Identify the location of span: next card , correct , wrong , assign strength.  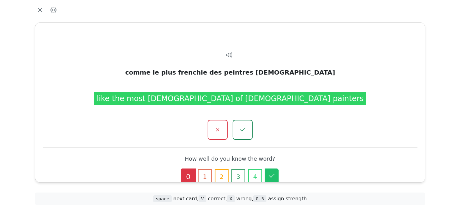
(230, 199).